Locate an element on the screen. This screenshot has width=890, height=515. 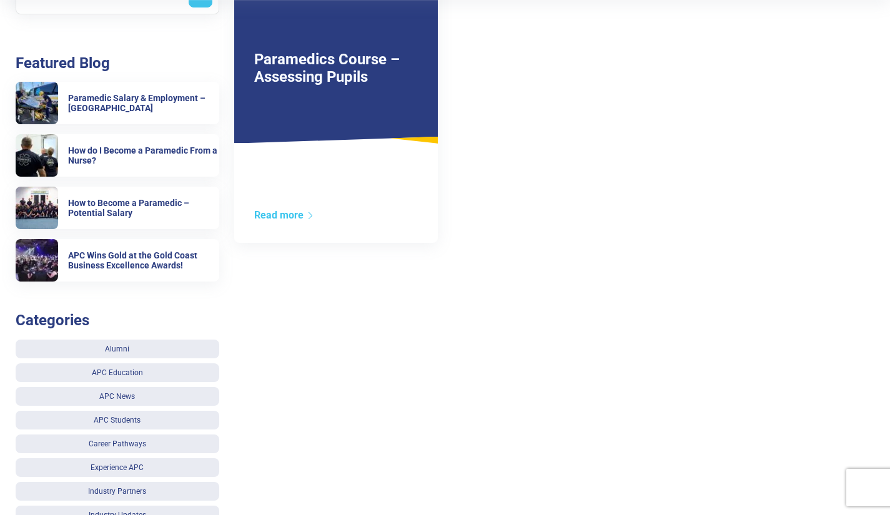
h3: Categories is located at coordinates (117, 320).